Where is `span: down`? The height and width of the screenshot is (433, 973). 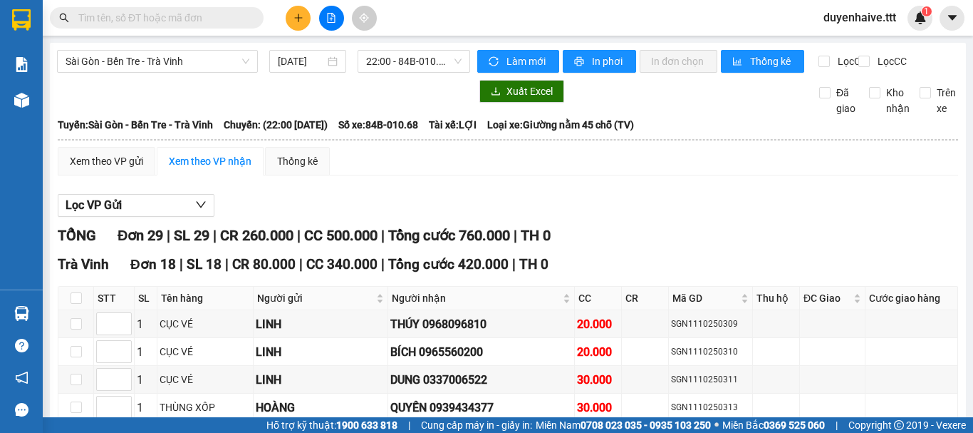 span: down is located at coordinates (201, 205).